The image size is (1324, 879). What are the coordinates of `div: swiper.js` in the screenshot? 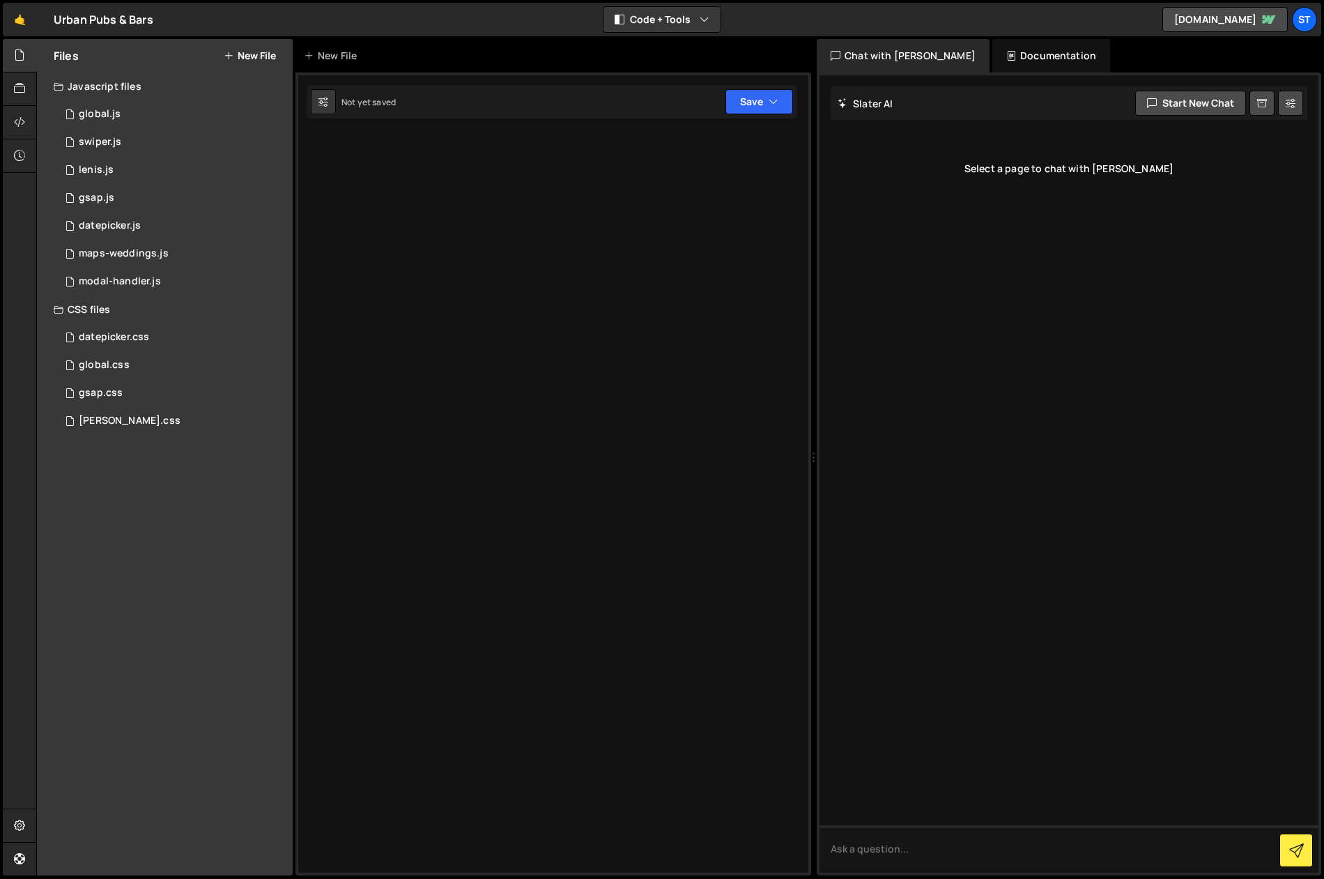 It's located at (100, 142).